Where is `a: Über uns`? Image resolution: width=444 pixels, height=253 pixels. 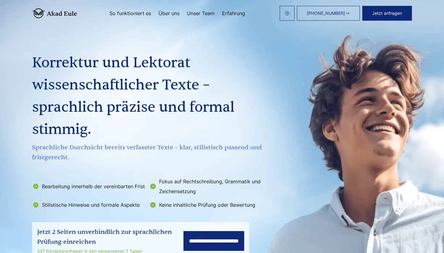
a: Über uns is located at coordinates (169, 13).